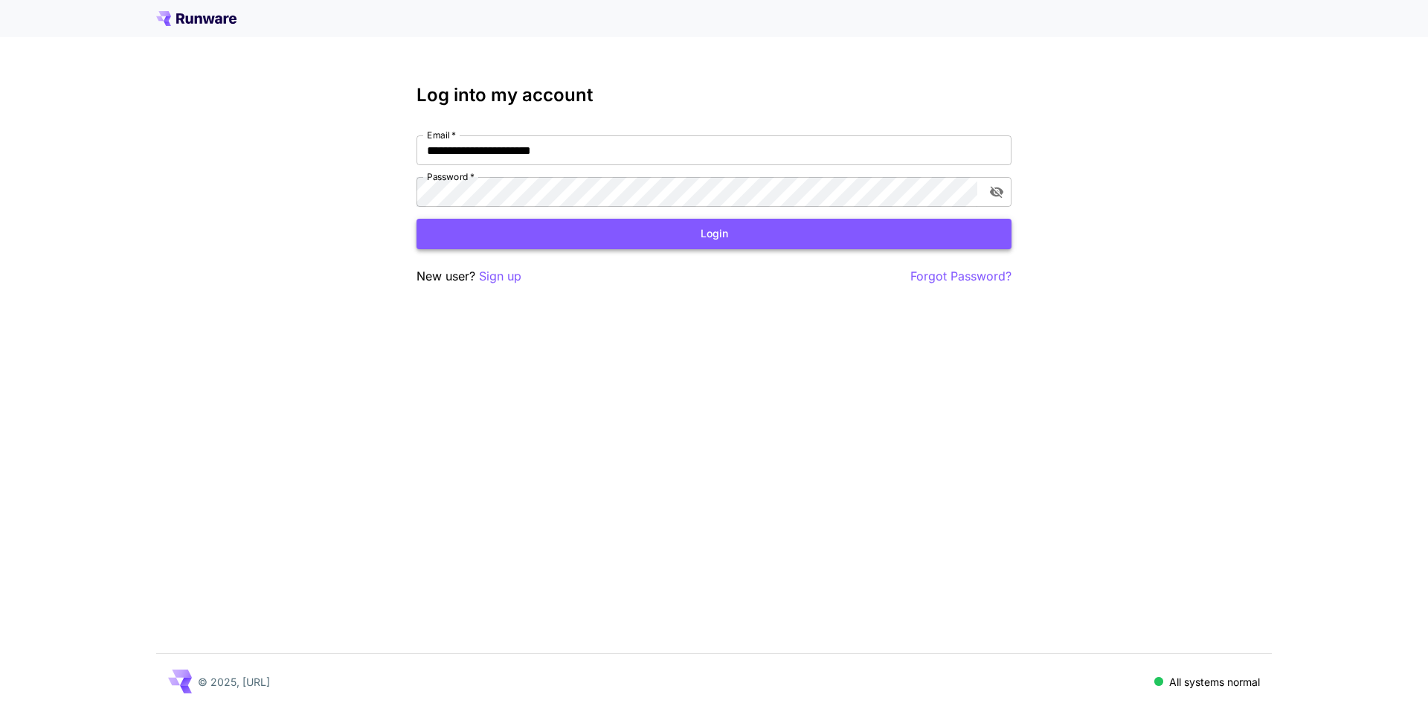 The width and height of the screenshot is (1428, 709). I want to click on p: Sign up, so click(500, 276).